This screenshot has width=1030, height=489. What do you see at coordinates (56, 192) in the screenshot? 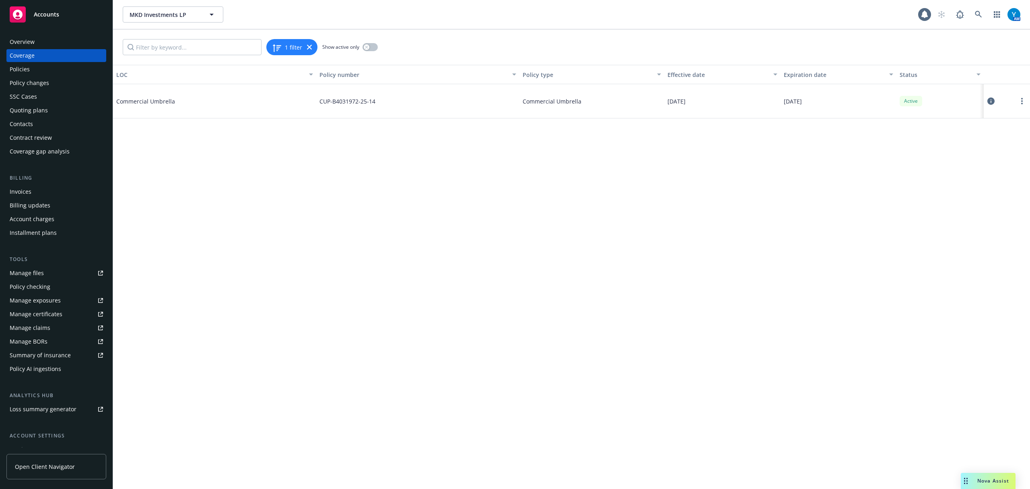
I see `a: Invoices` at bounding box center [56, 192].